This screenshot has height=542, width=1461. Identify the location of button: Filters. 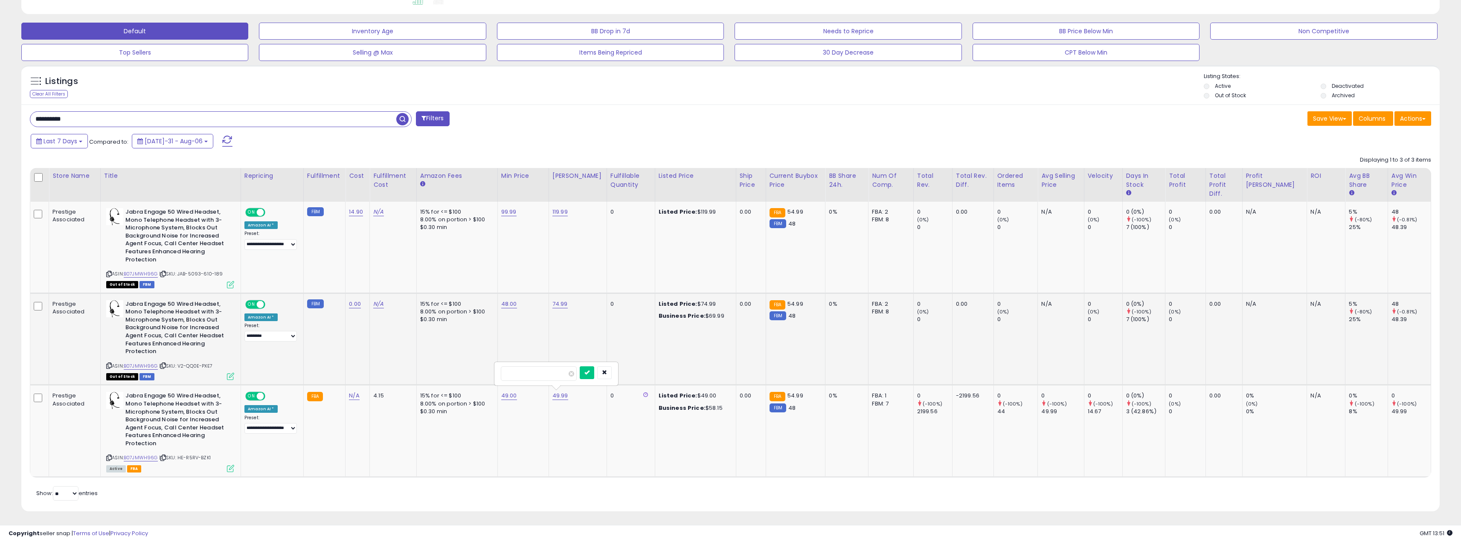
(433, 119).